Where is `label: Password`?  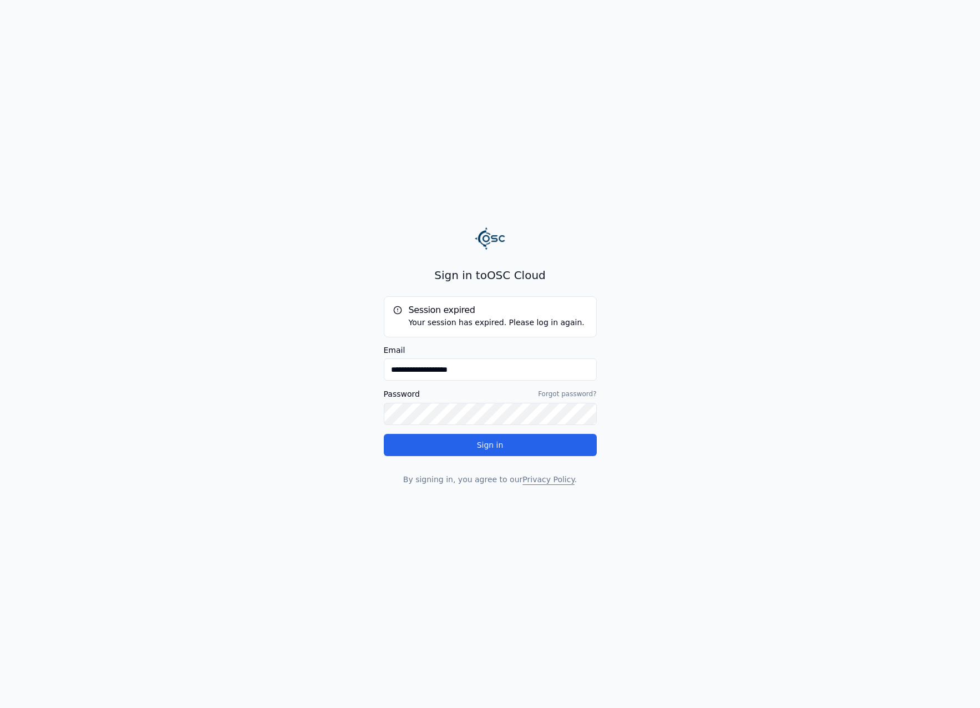
label: Password is located at coordinates (402, 394).